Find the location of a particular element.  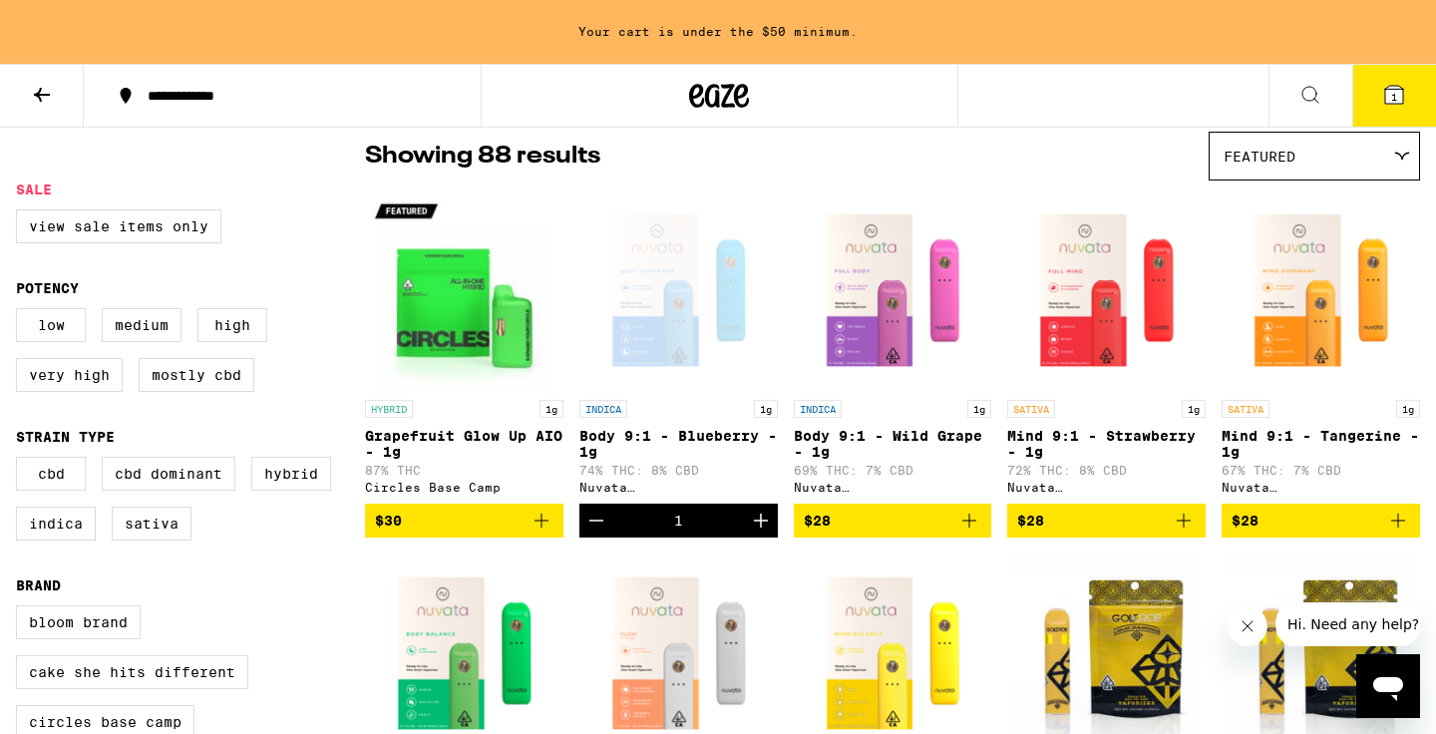

legend: Sale is located at coordinates (34, 189).